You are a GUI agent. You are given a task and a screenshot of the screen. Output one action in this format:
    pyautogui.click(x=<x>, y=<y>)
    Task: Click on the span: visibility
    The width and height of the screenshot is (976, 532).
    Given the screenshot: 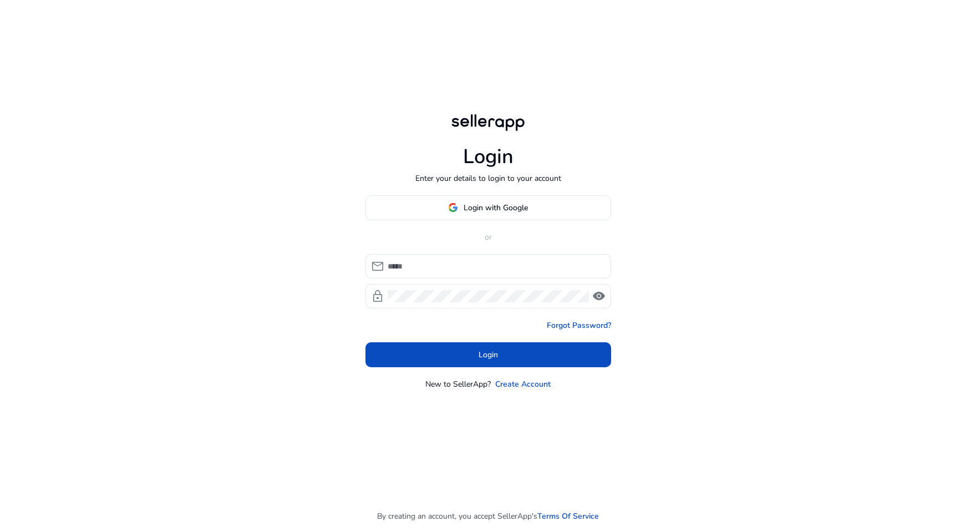 What is the action you would take?
    pyautogui.click(x=599, y=296)
    